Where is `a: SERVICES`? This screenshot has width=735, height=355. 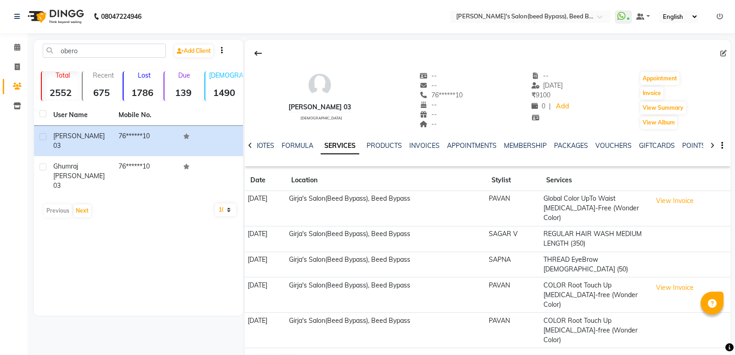 a: SERVICES is located at coordinates (340, 146).